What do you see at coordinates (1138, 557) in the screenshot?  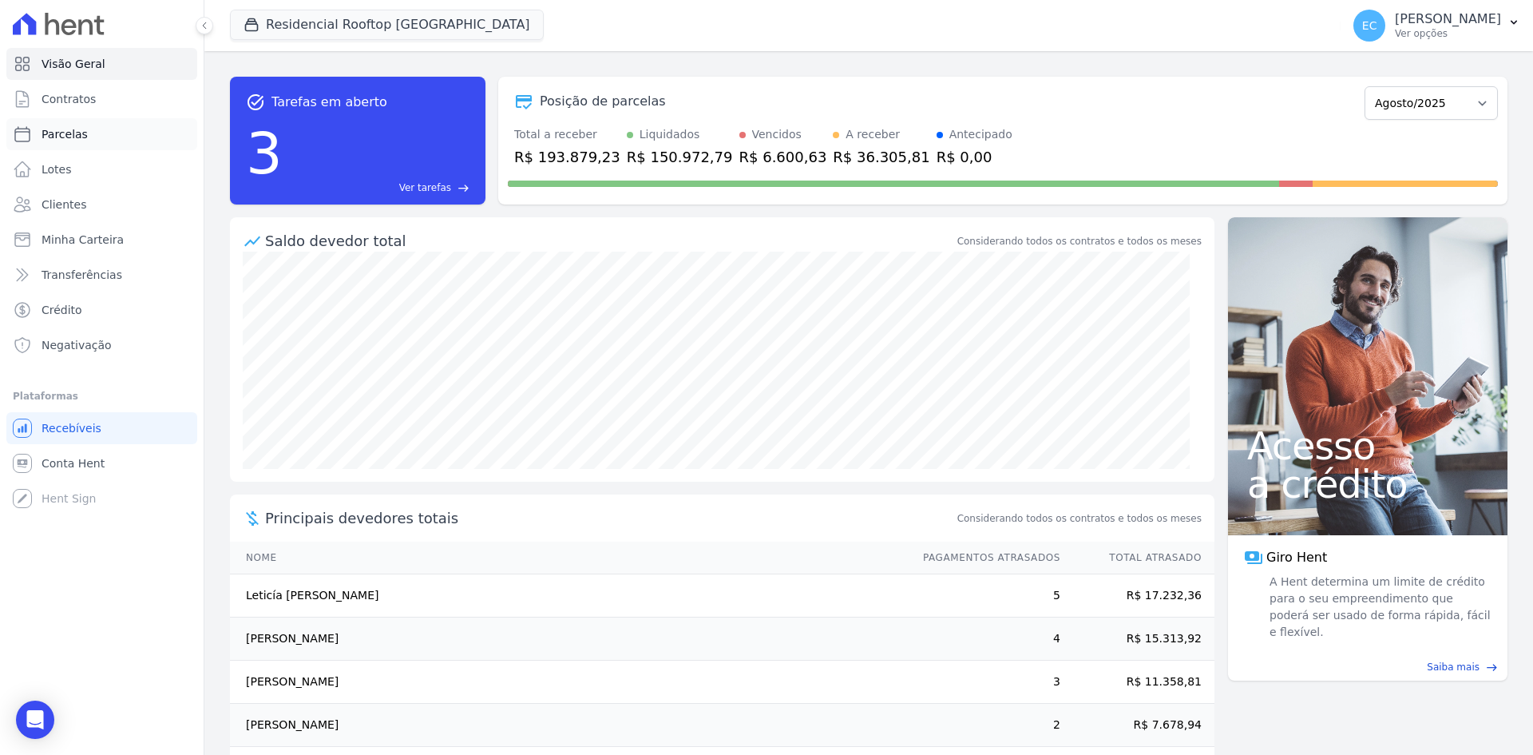 I see `th: Total Atrasado` at bounding box center [1138, 557].